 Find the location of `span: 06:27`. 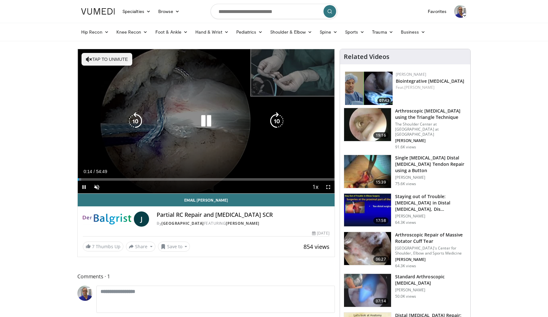

span: 06:27 is located at coordinates (381, 259).